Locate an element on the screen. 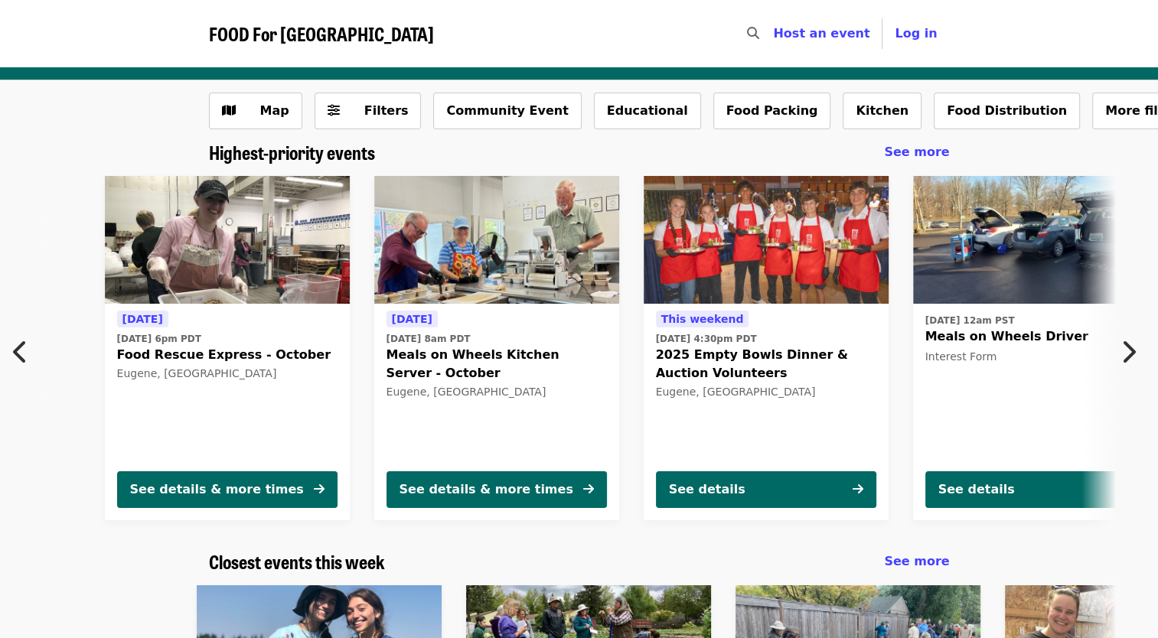  span: 2025 Empty Bowls Dinner & Auction Volunteers is located at coordinates (766, 364).